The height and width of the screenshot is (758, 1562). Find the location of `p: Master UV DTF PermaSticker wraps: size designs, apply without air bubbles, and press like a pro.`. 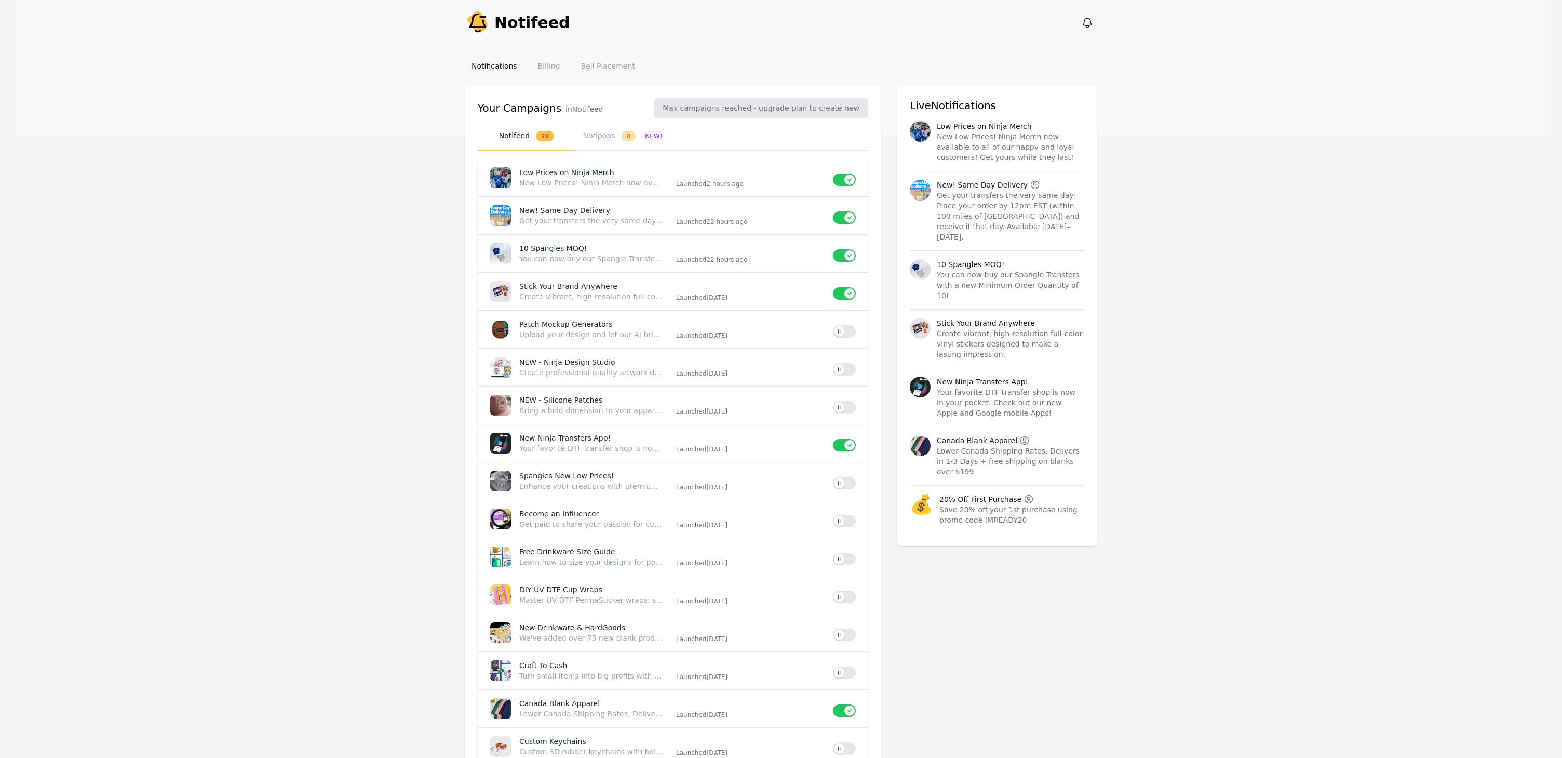

p: Master UV DTF PermaSticker wraps: size designs, apply without air bubbles, and press like a pro. is located at coordinates (592, 600).